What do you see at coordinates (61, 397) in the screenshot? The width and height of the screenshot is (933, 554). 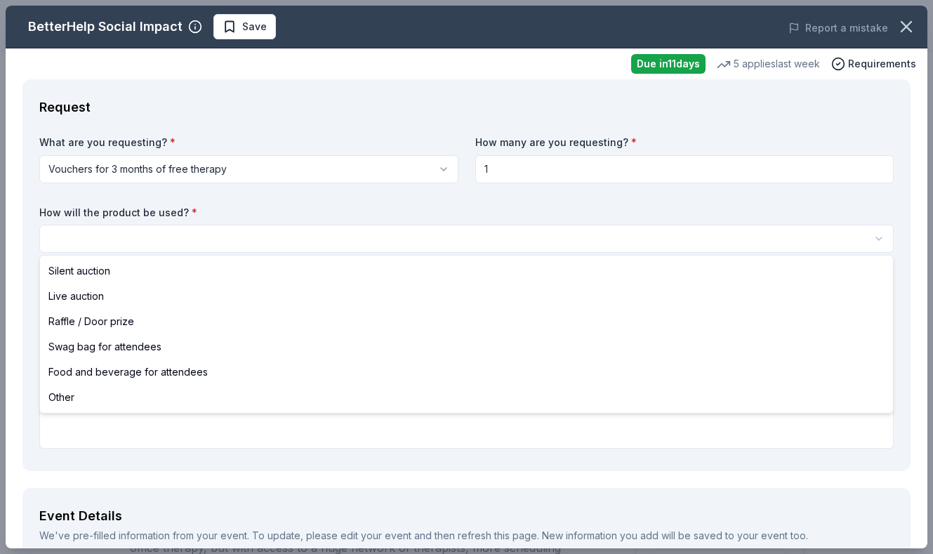 I see `span: Other` at bounding box center [61, 397].